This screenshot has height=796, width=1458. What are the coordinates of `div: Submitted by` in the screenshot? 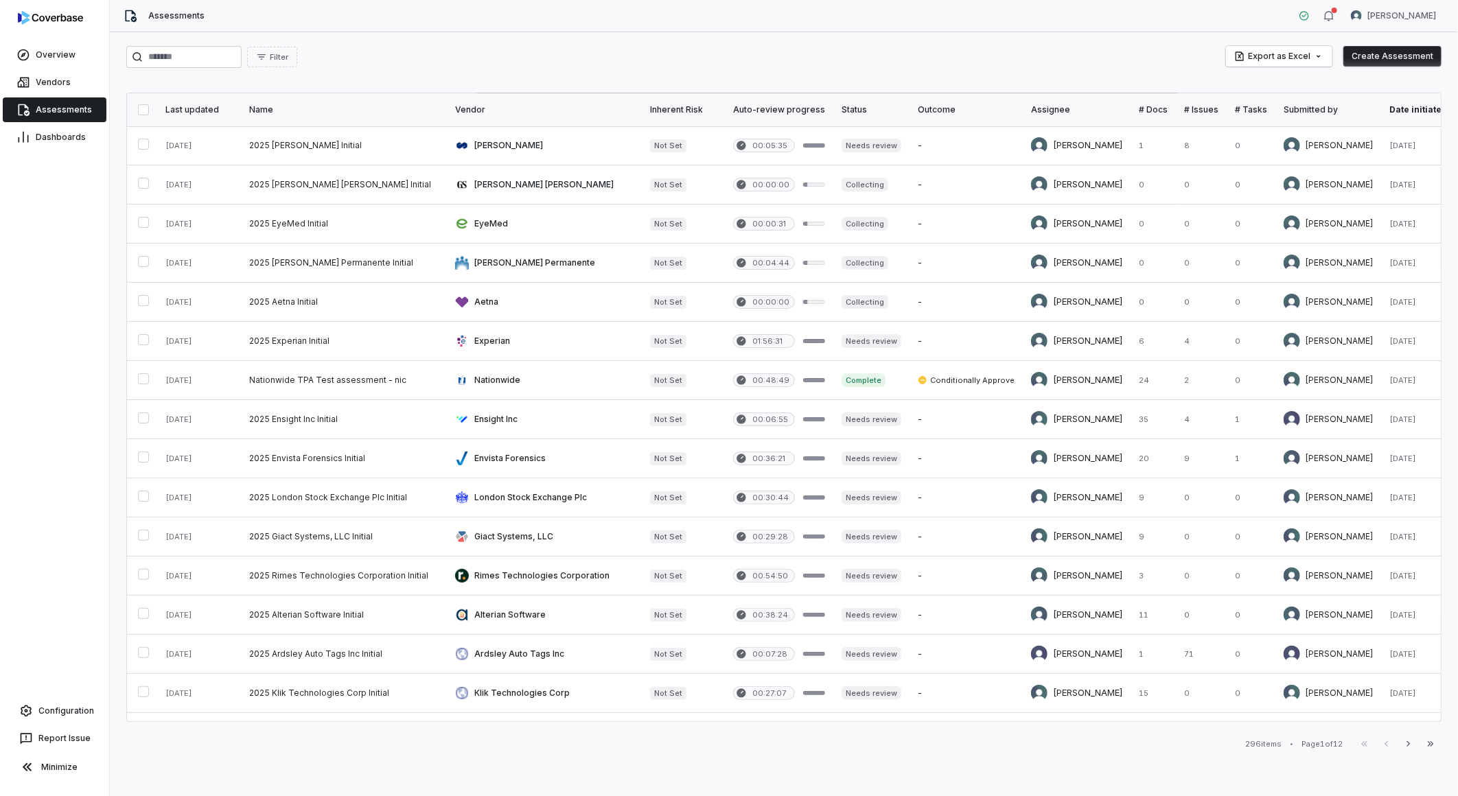 It's located at (1328, 110).